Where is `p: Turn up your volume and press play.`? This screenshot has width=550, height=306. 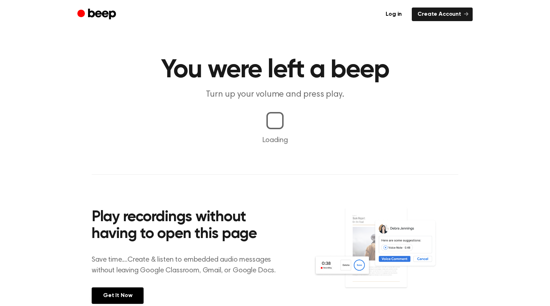 p: Turn up your volume and press play. is located at coordinates (275, 95).